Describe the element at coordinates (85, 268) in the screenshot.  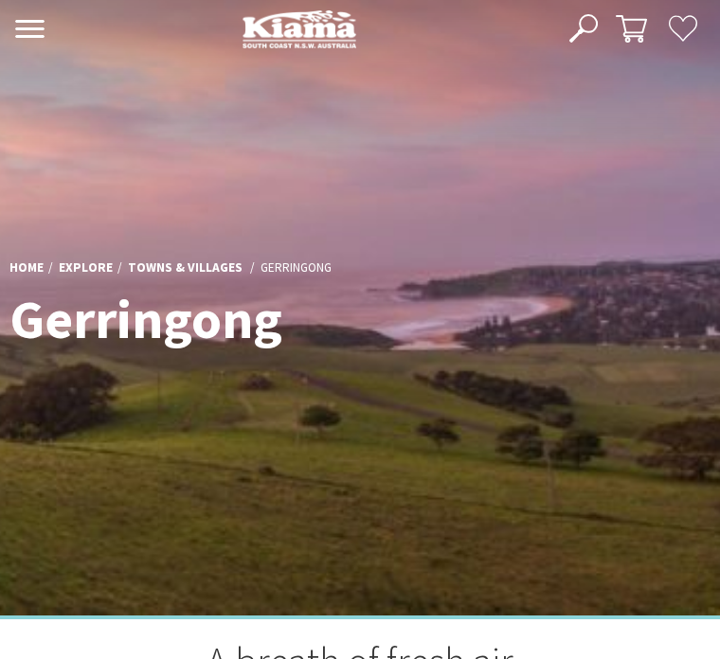
I see `a: Explore` at that location.